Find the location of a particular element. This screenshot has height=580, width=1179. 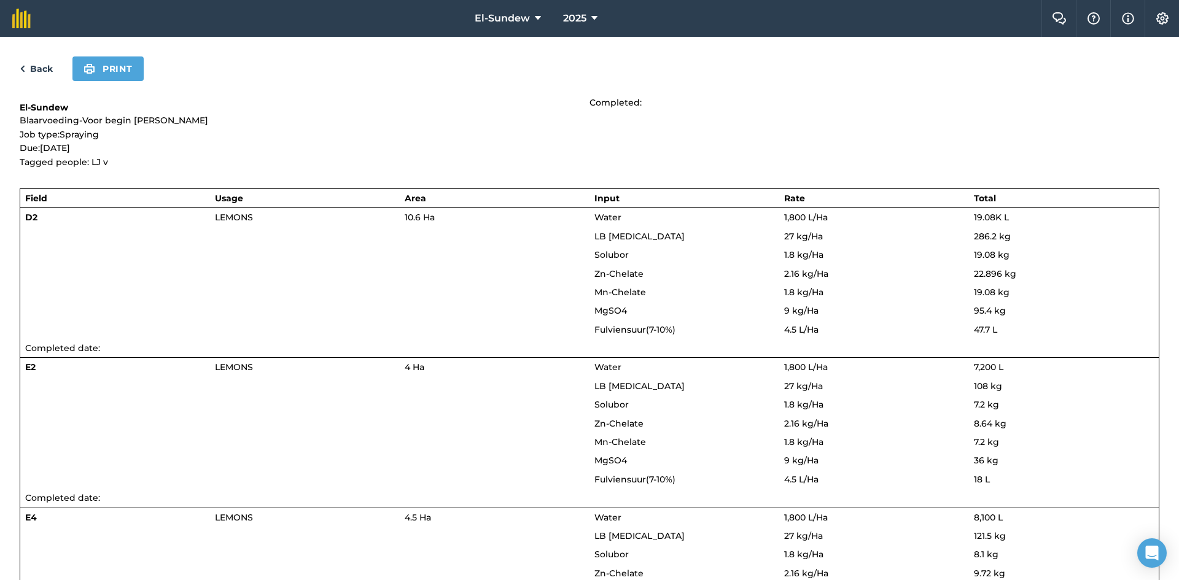

th: Field is located at coordinates (115, 198).